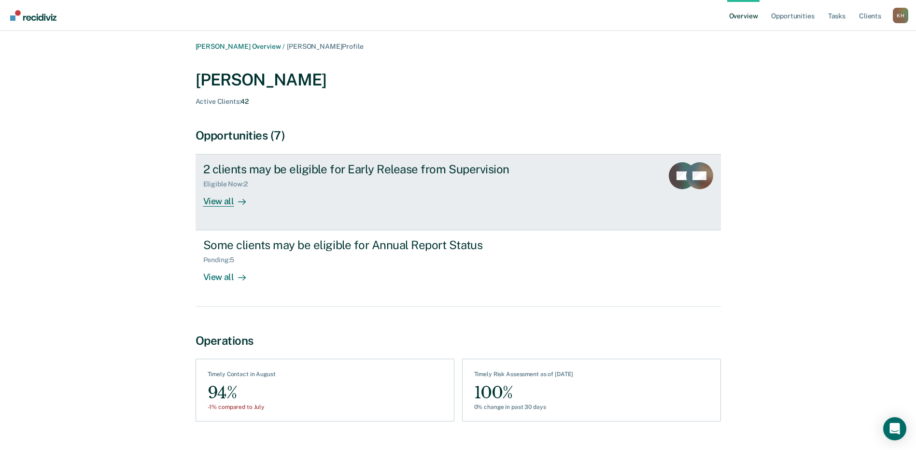 This screenshot has width=916, height=450. Describe the element at coordinates (895, 429) in the screenshot. I see `div: Open Intercom Messenger` at that location.